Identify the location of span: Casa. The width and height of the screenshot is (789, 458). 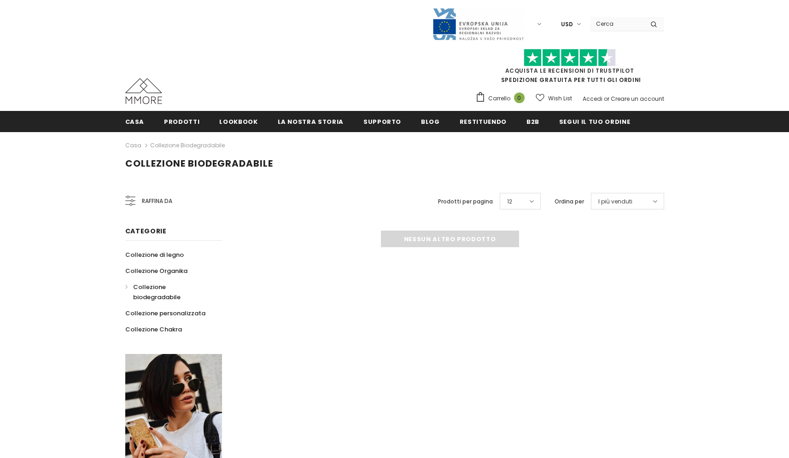
(135, 122).